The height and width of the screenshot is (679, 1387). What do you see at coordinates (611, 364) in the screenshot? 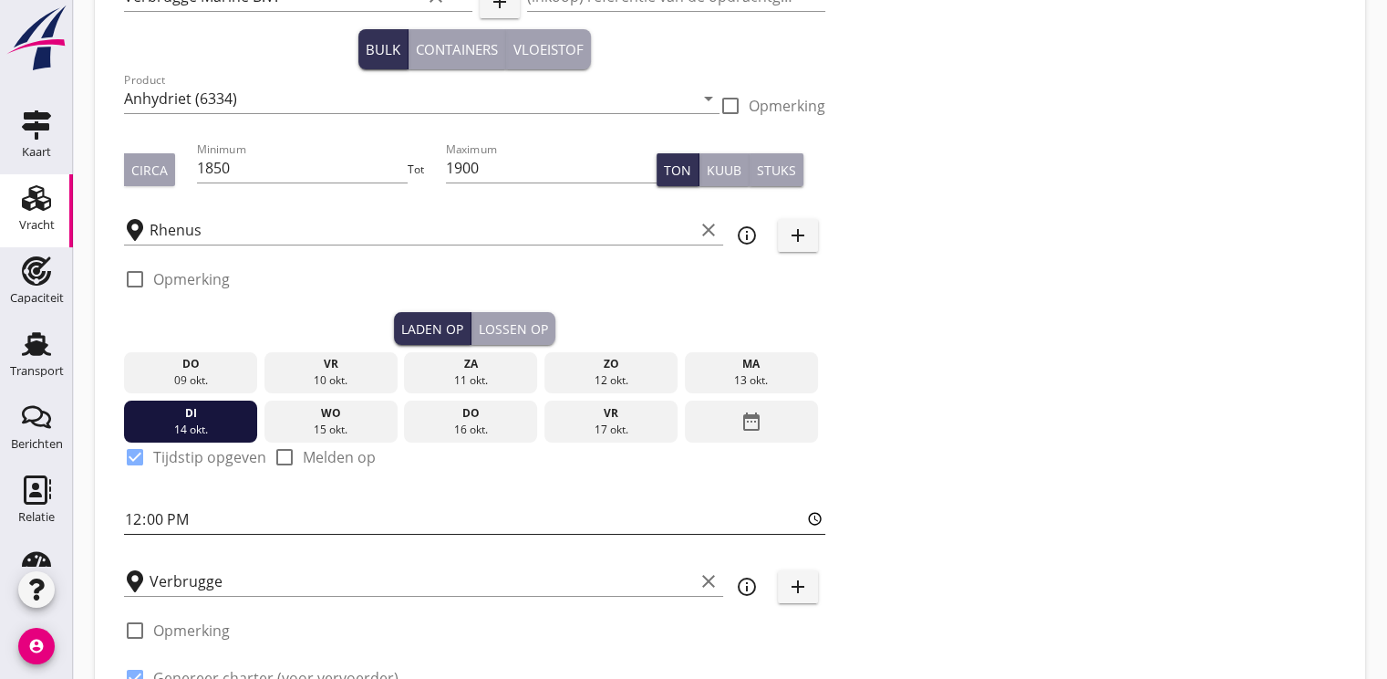
I see `div: zo` at bounding box center [611, 364].